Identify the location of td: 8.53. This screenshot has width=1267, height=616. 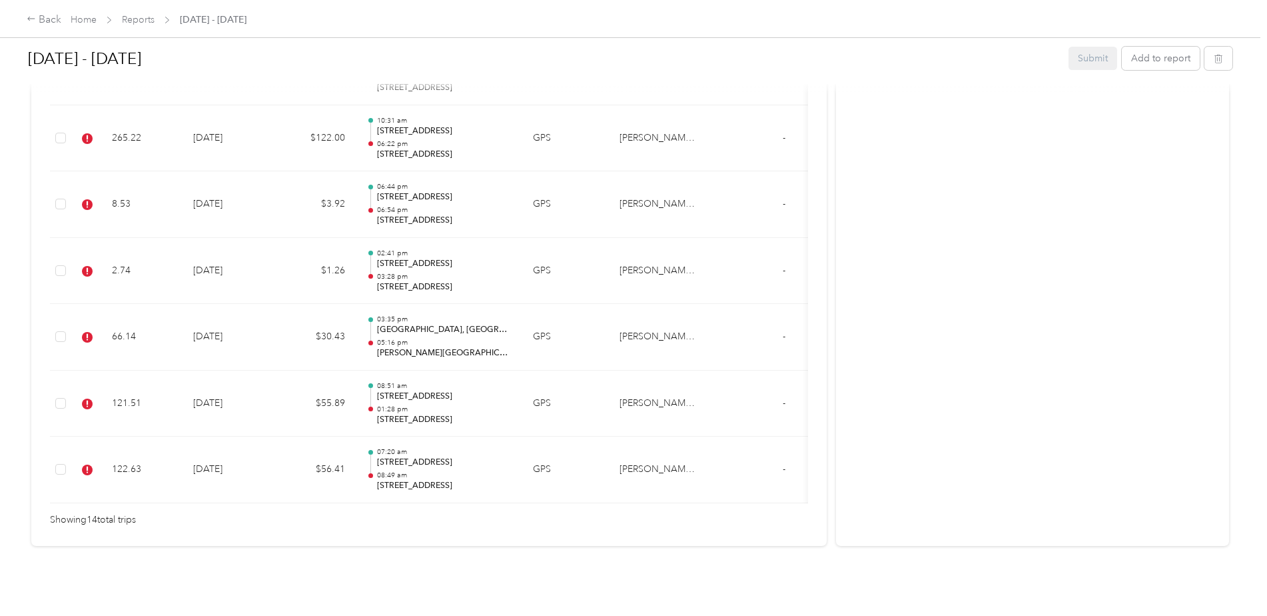
(142, 205).